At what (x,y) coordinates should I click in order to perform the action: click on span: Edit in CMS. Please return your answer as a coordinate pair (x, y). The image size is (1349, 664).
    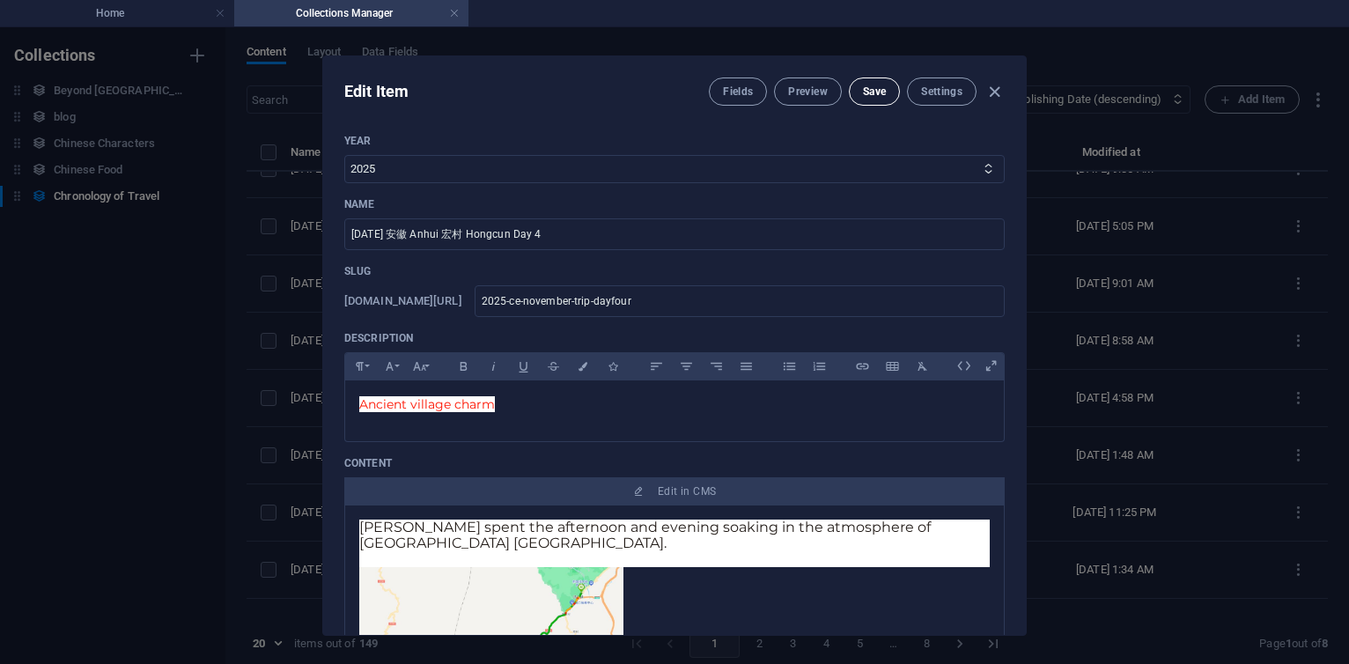
    Looking at the image, I should click on (687, 491).